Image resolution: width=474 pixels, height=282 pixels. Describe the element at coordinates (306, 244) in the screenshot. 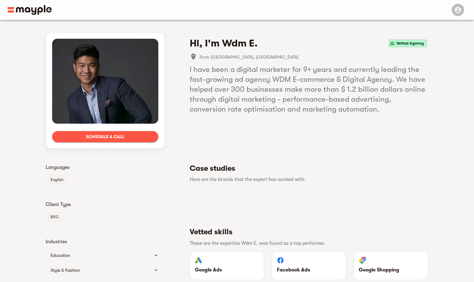

I see `p: These are the expertise Wdm E. was found as a top performer.` at that location.